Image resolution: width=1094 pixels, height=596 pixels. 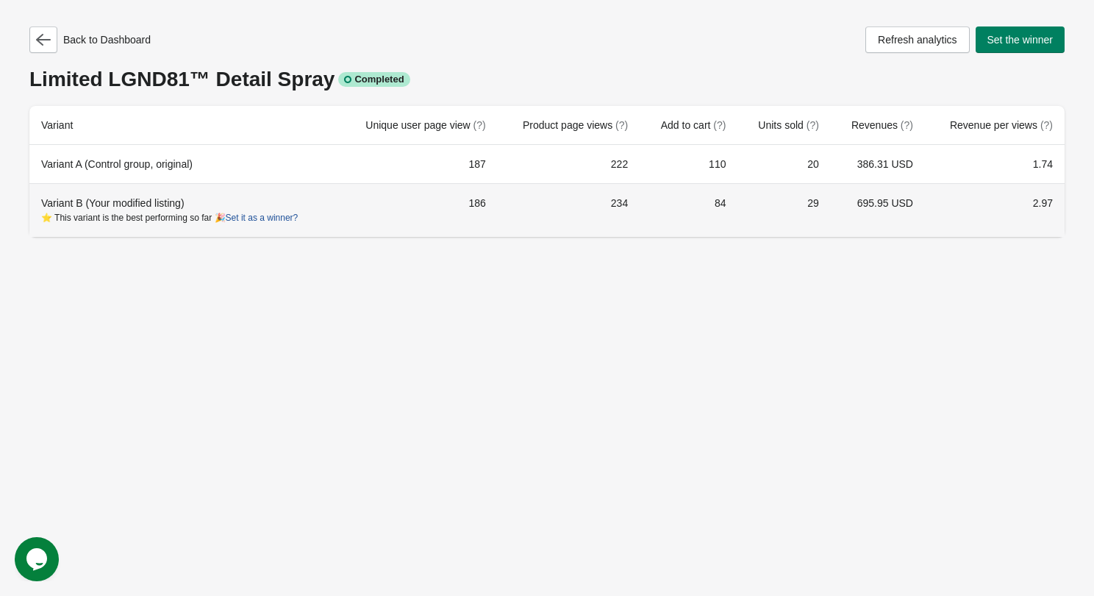 I want to click on td: 20, so click(x=784, y=164).